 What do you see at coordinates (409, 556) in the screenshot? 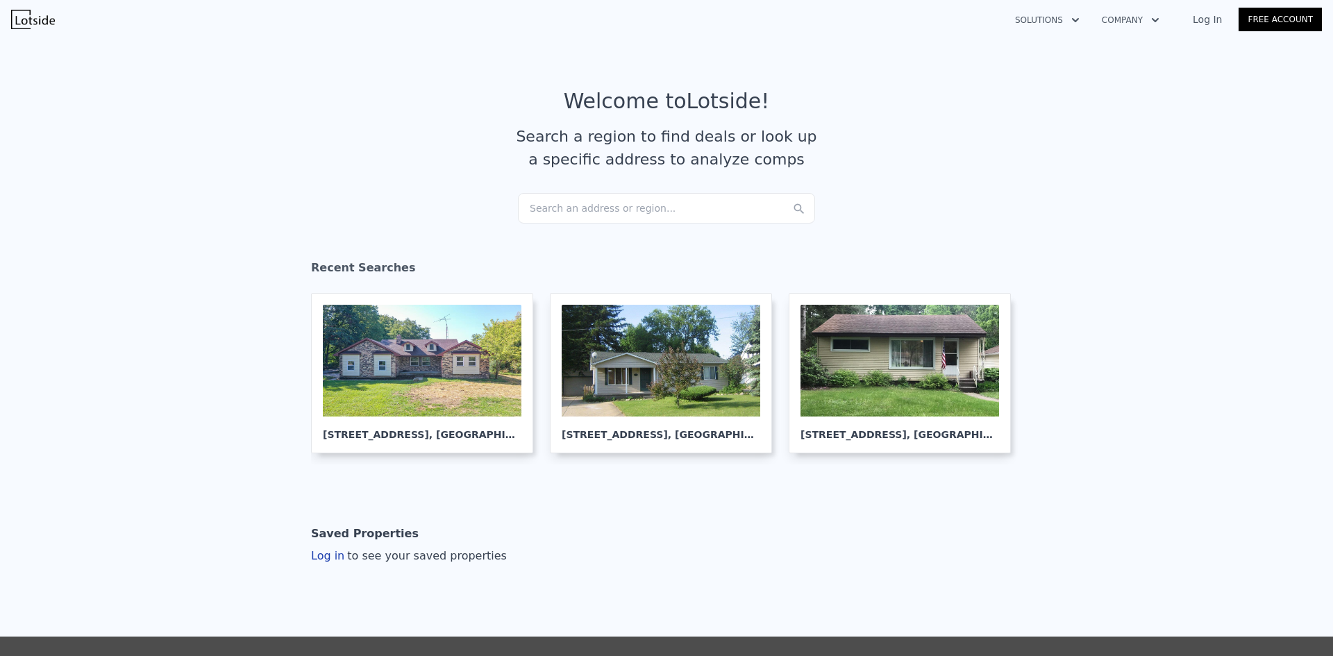
I see `div: Log in` at bounding box center [409, 556].